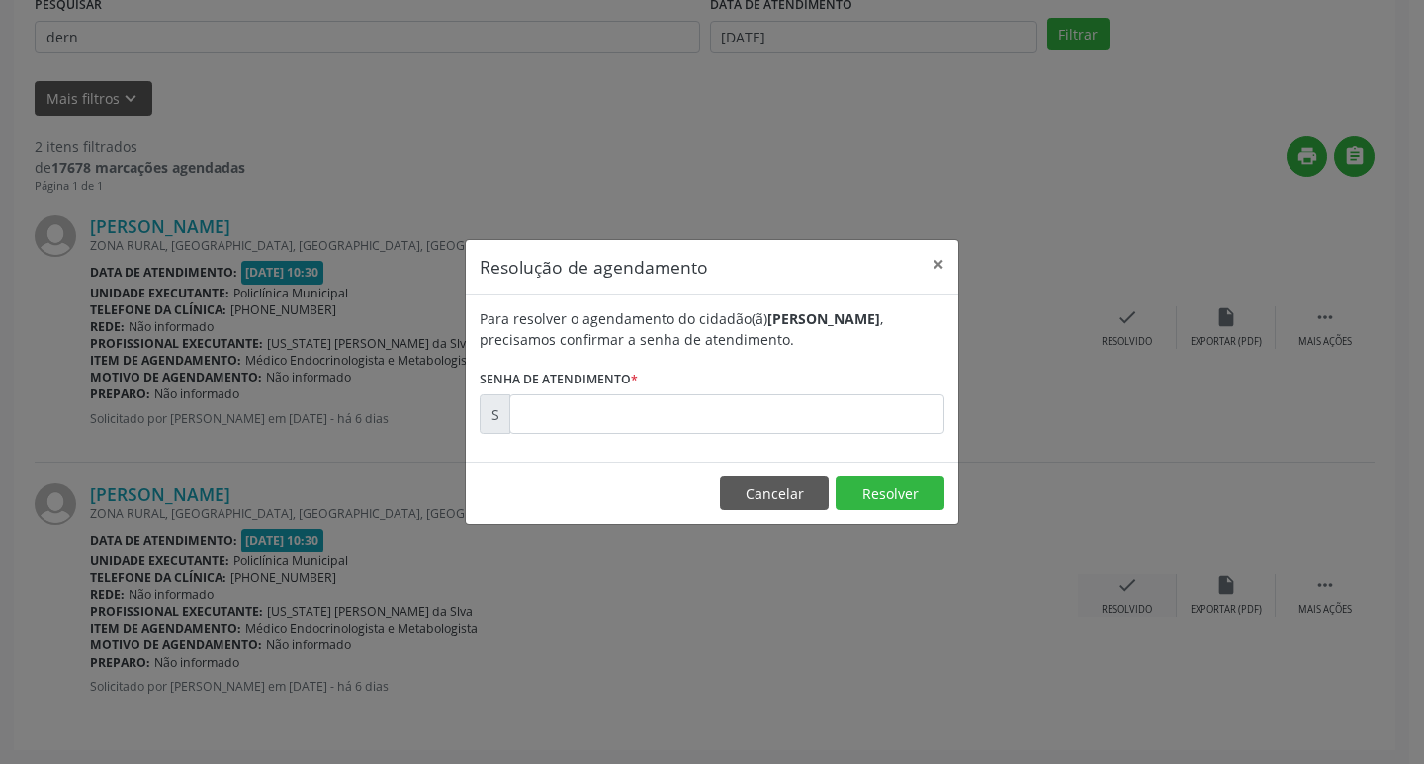 This screenshot has width=1424, height=764. I want to click on button: Cancelar, so click(774, 493).